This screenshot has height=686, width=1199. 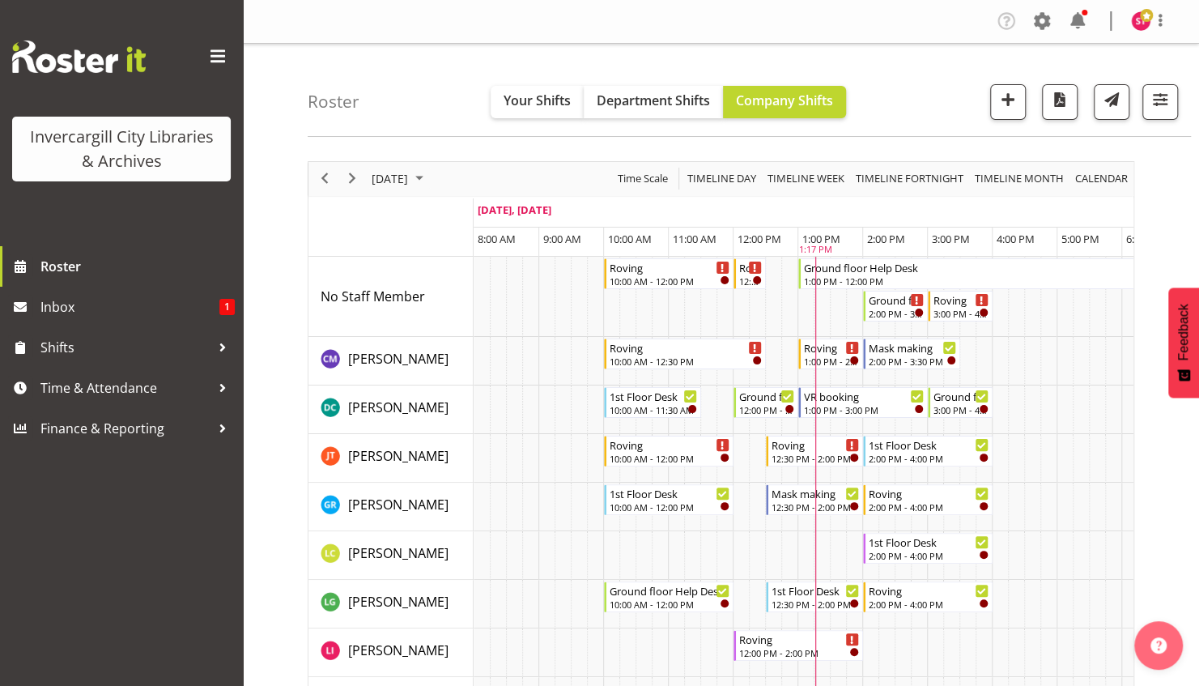 I want to click on h4: Roster, so click(x=333, y=101).